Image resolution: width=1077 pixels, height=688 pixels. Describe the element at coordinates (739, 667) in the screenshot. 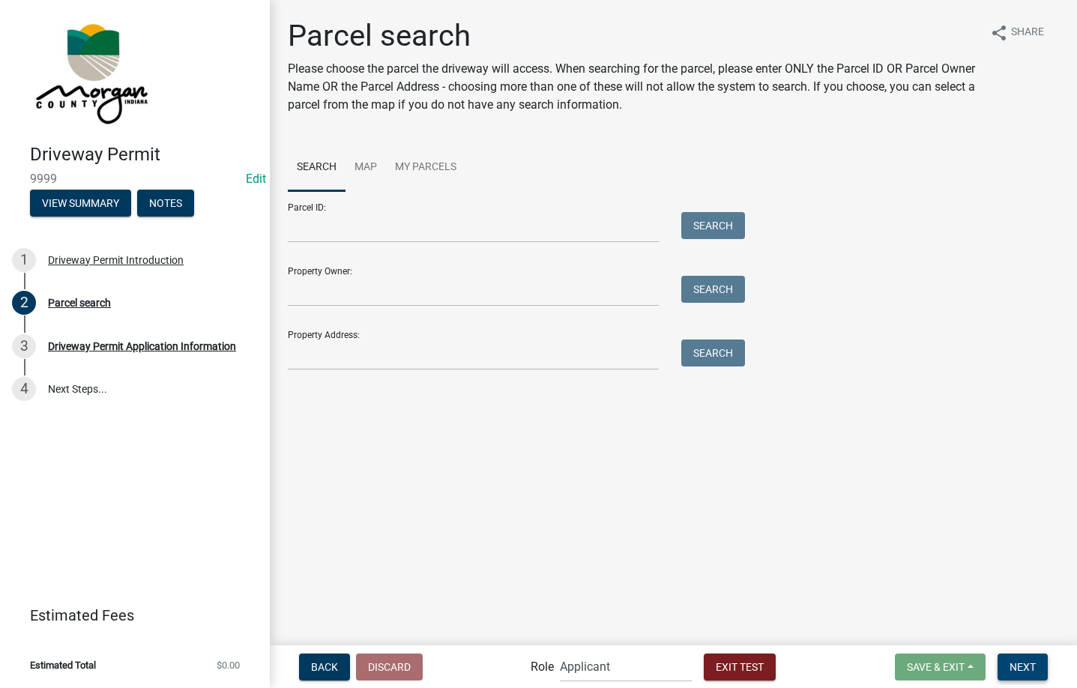

I see `button: Exit Test` at that location.